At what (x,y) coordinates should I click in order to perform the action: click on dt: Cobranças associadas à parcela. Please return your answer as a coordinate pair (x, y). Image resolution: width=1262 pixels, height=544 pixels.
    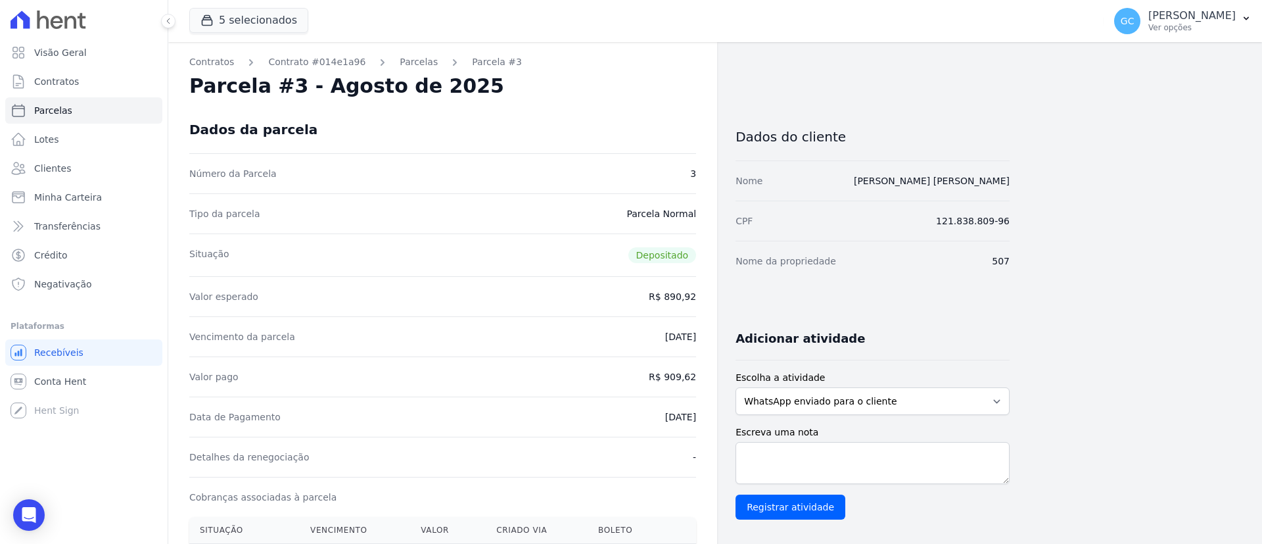
    Looking at the image, I should click on (263, 497).